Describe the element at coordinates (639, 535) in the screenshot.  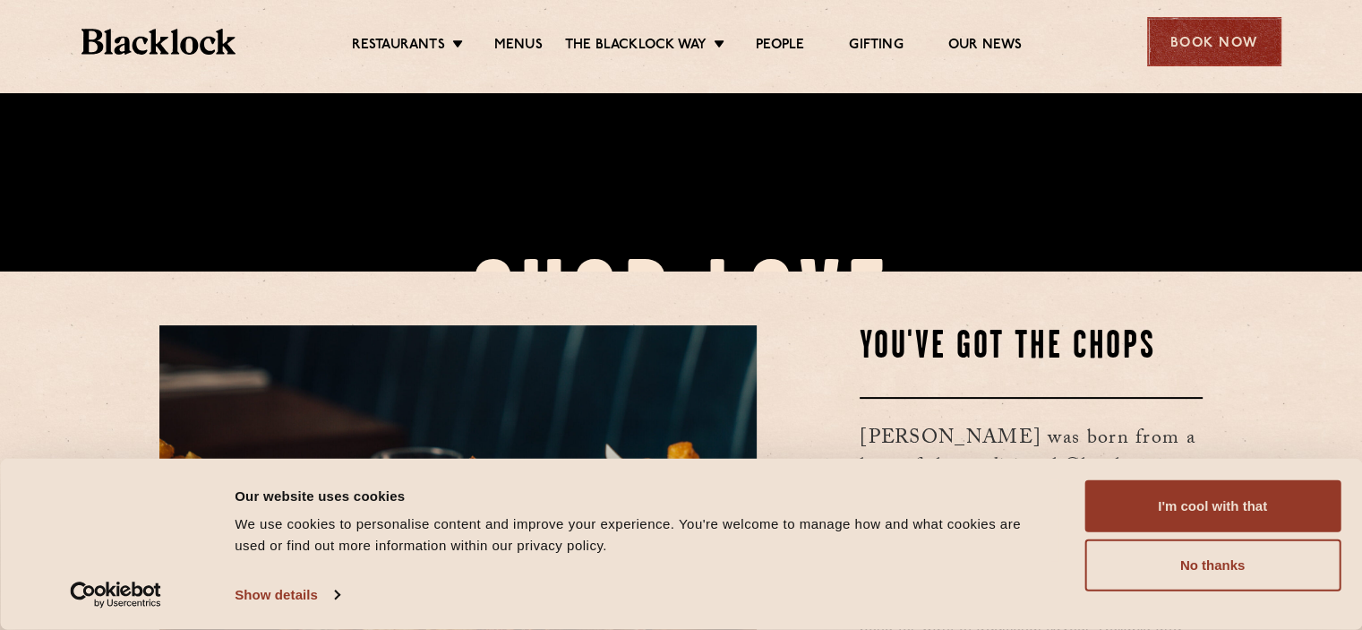
I see `div: We use cookies to personalise content and improve your experience. You're welcome to manage how a...` at that location.